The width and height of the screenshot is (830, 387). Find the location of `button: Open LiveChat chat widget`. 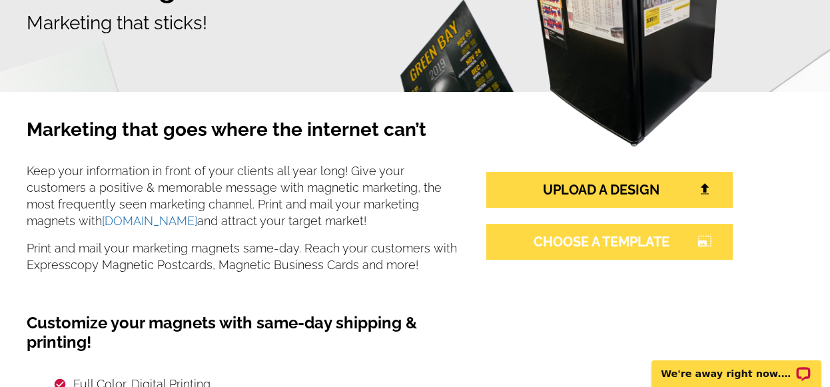

button: Open LiveChat chat widget is located at coordinates (161, 29).